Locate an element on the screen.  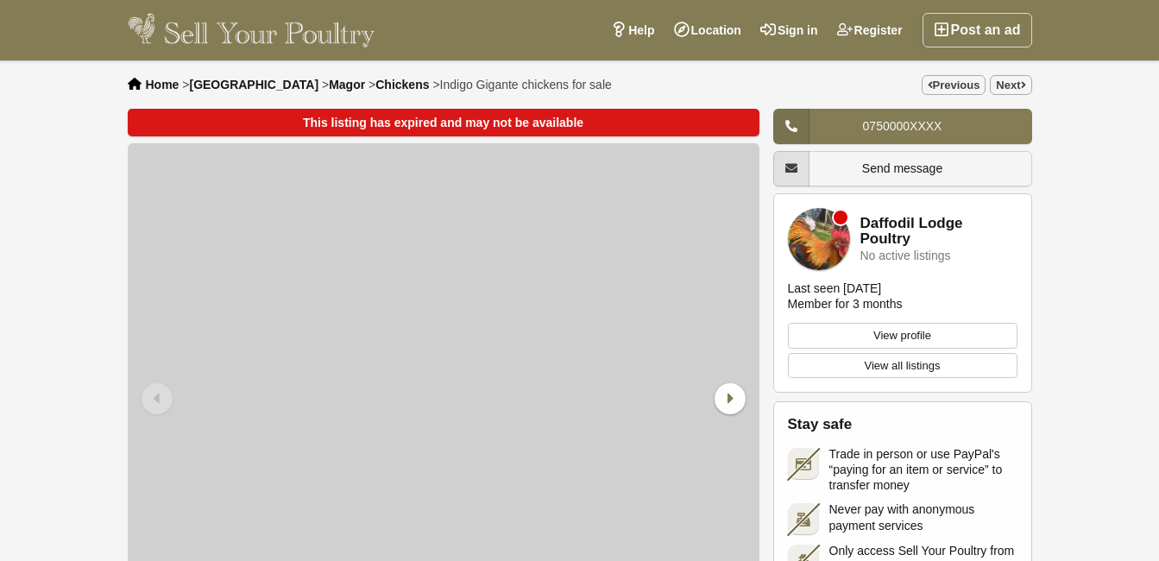
div: Next slide is located at coordinates (728, 399).